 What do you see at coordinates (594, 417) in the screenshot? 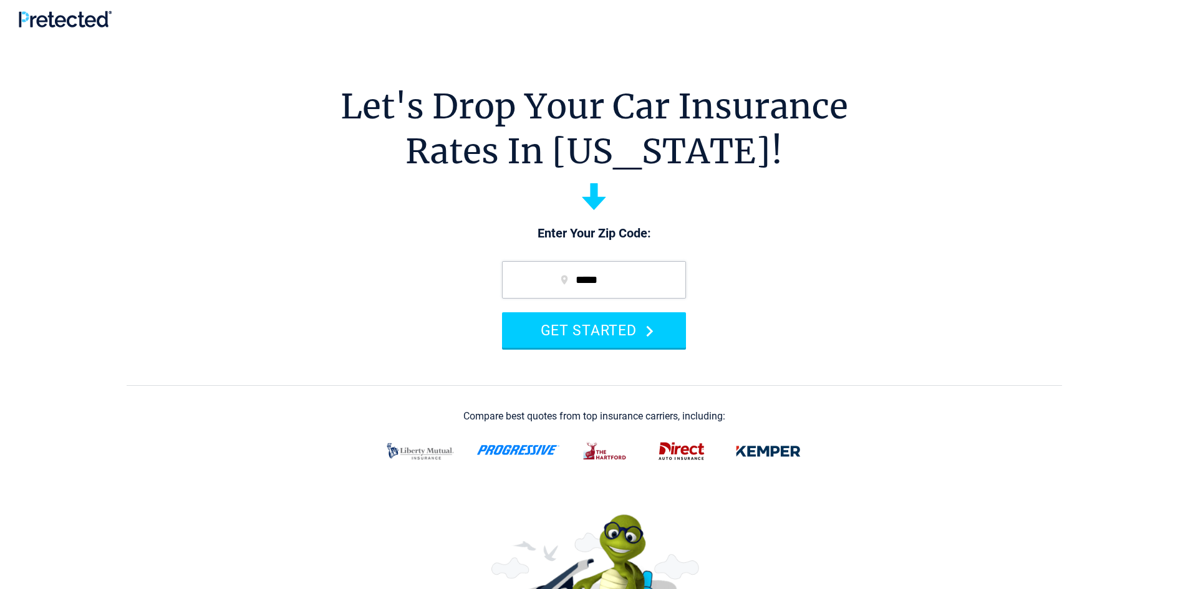
I see `div: Compare best quotes from top insurance carriers, including:` at bounding box center [594, 417].